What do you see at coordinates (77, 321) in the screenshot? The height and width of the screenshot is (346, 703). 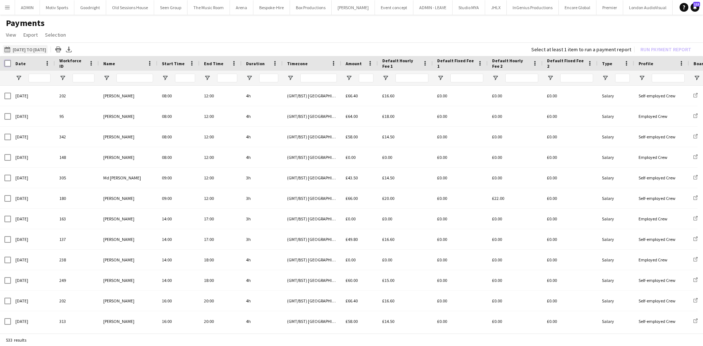 I see `div: 313` at bounding box center [77, 321].